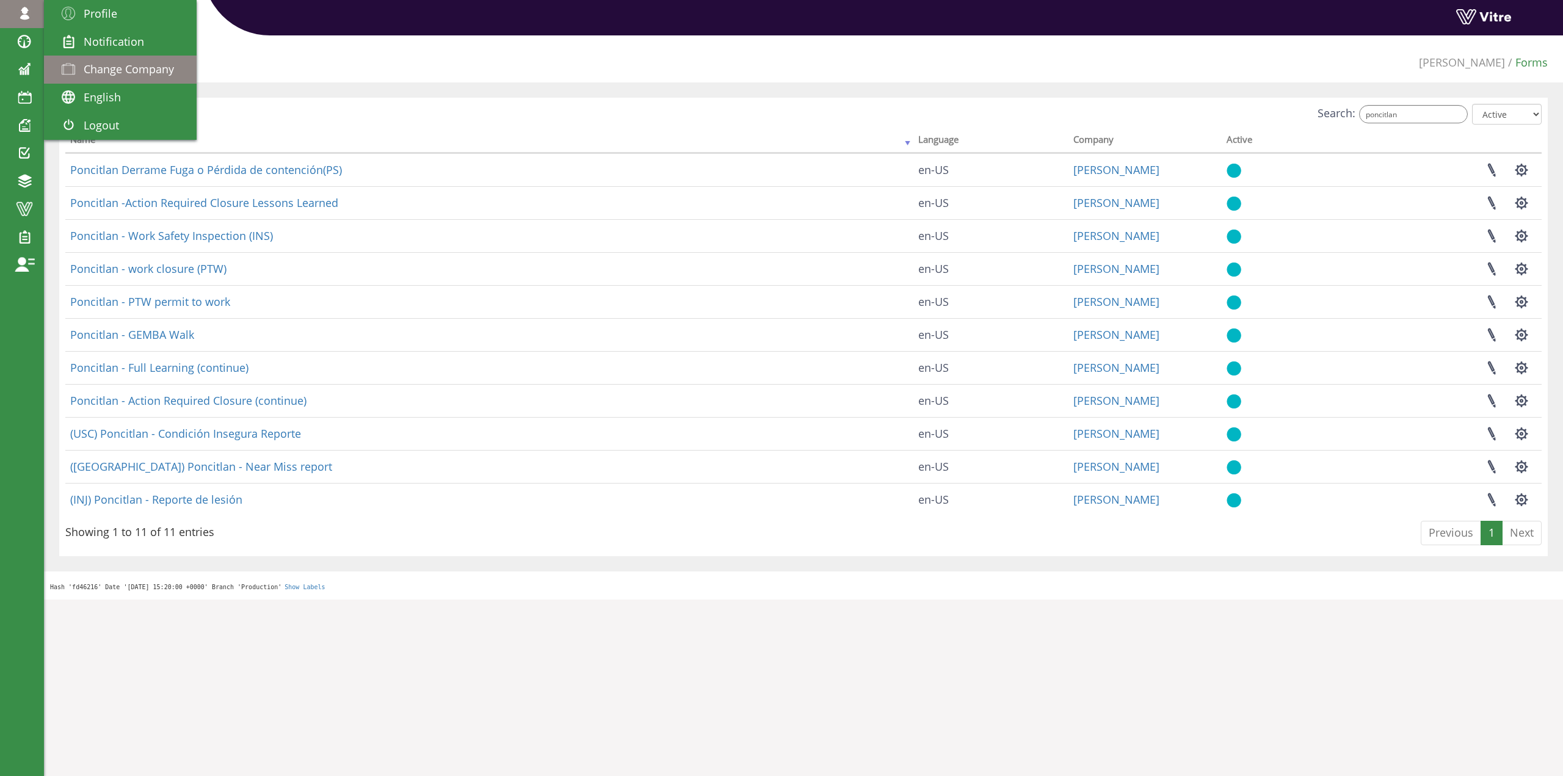 Image resolution: width=1563 pixels, height=776 pixels. I want to click on a: Poncitlan - PTW permit to work, so click(150, 302).